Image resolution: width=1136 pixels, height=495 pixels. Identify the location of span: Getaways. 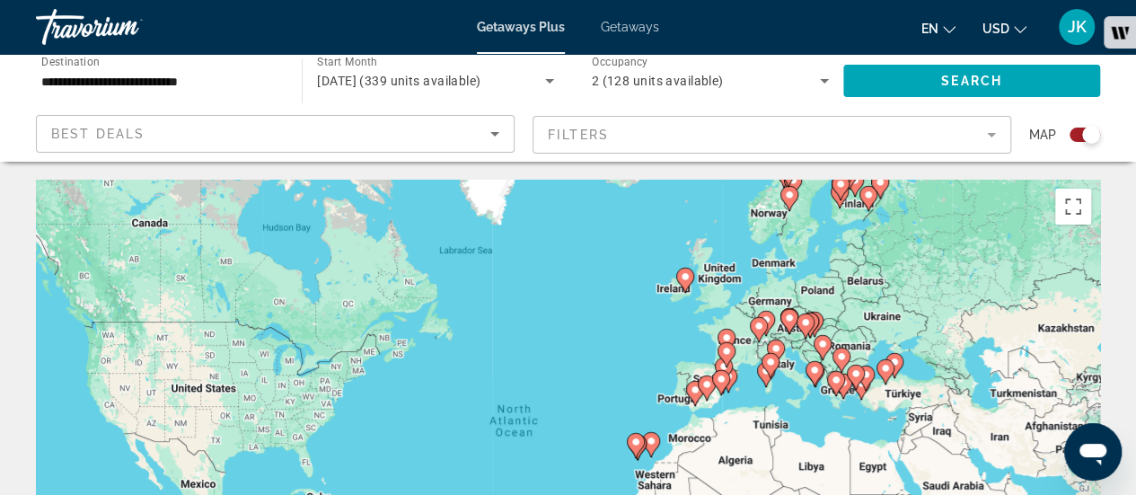
(630, 27).